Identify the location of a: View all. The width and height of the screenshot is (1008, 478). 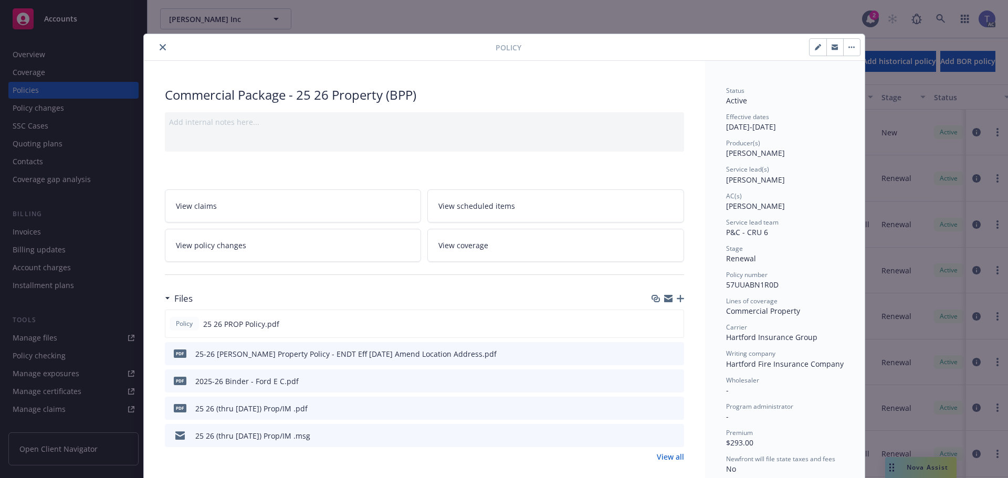
(670, 457).